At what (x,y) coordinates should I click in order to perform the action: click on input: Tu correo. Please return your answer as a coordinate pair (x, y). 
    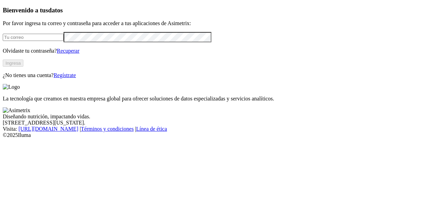
    Looking at the image, I should click on (33, 37).